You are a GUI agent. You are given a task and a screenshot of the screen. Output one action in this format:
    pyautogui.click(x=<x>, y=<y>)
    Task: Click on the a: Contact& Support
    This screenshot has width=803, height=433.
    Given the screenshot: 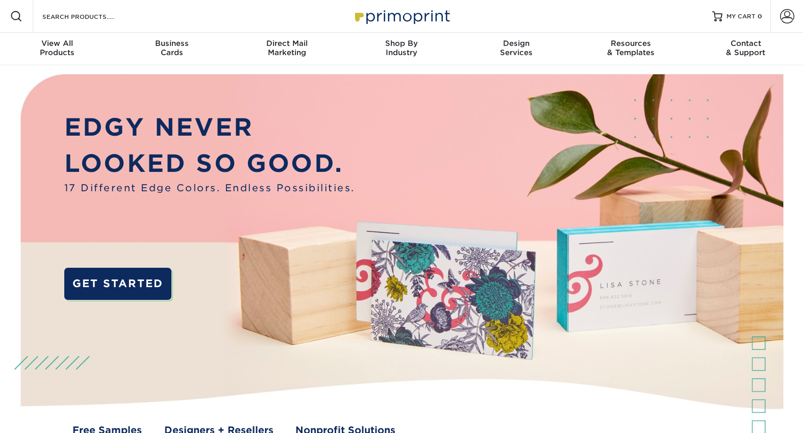 What is the action you would take?
    pyautogui.click(x=745, y=49)
    